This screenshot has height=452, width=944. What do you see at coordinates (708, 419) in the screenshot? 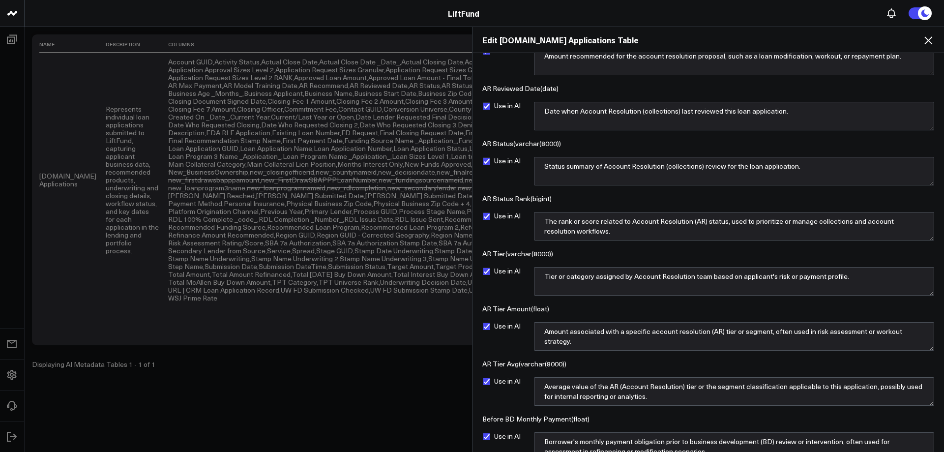
I see `div: Before BD Monthly Payment ( float )` at bounding box center [708, 419].